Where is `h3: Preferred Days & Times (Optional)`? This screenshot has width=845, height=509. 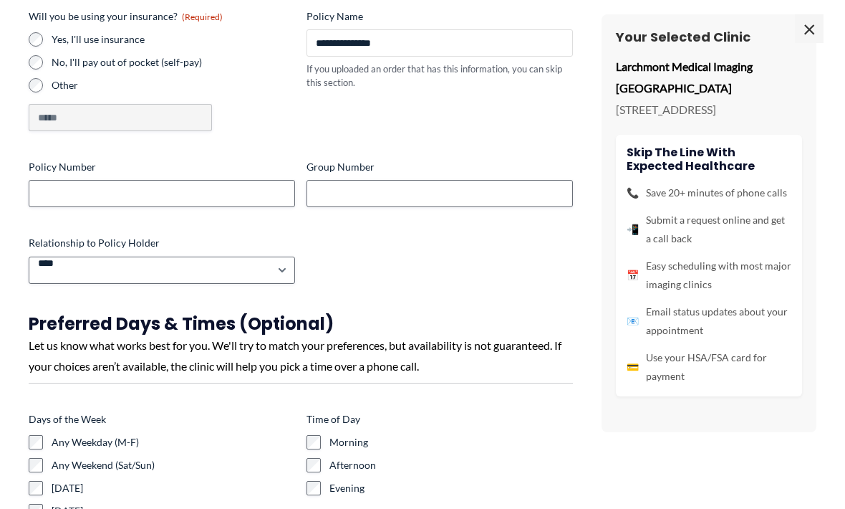
h3: Preferred Days & Times (Optional) is located at coordinates (301, 323).